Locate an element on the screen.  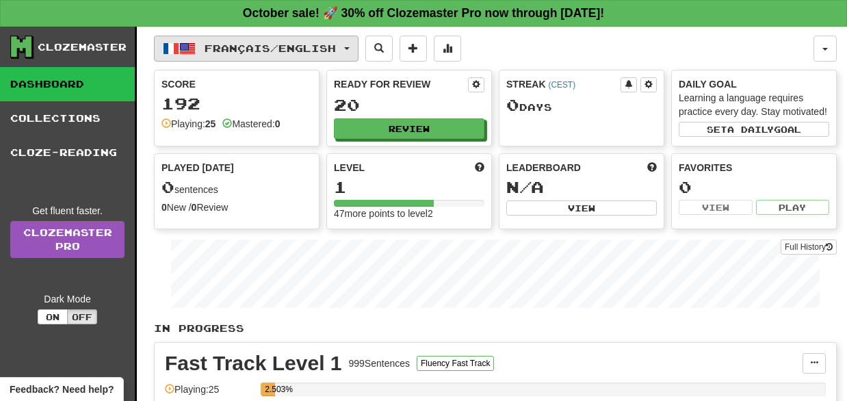
button: On is located at coordinates (53, 317).